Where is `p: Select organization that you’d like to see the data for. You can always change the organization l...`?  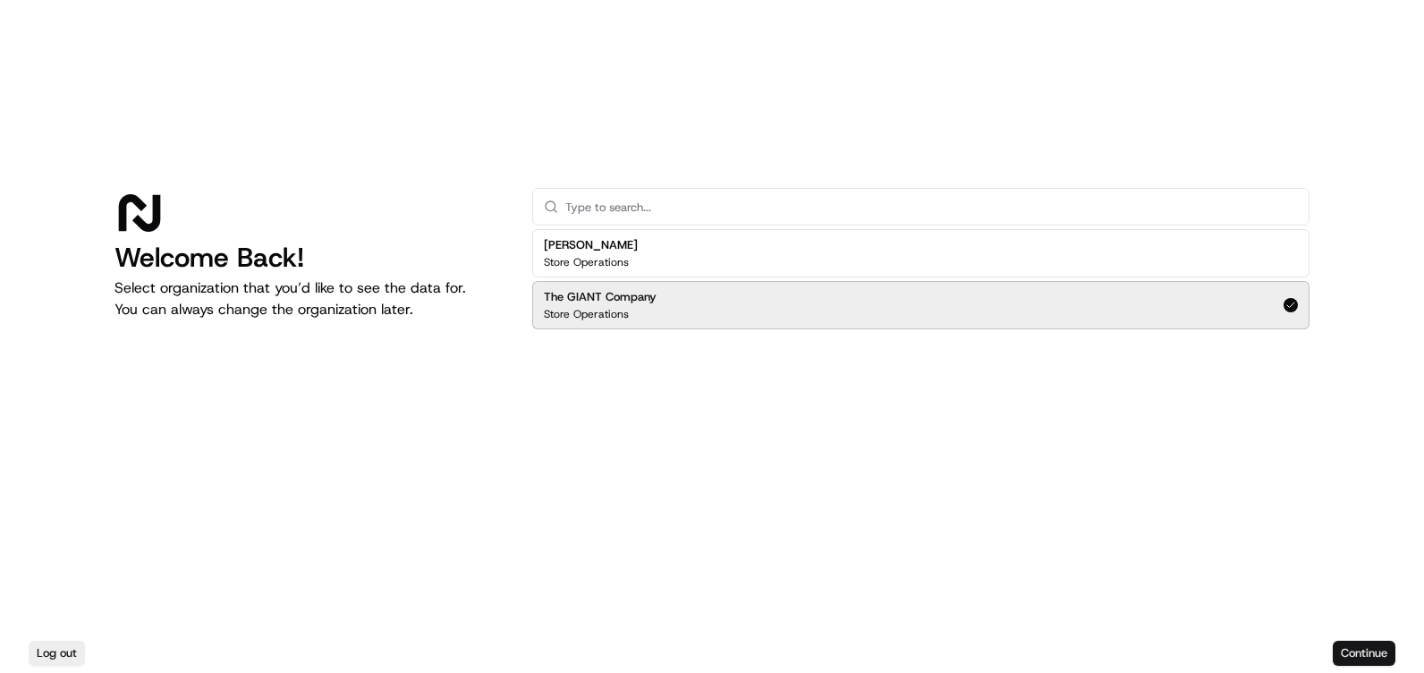 p: Select organization that you’d like to see the data for. You can always change the organization l... is located at coordinates (309, 299).